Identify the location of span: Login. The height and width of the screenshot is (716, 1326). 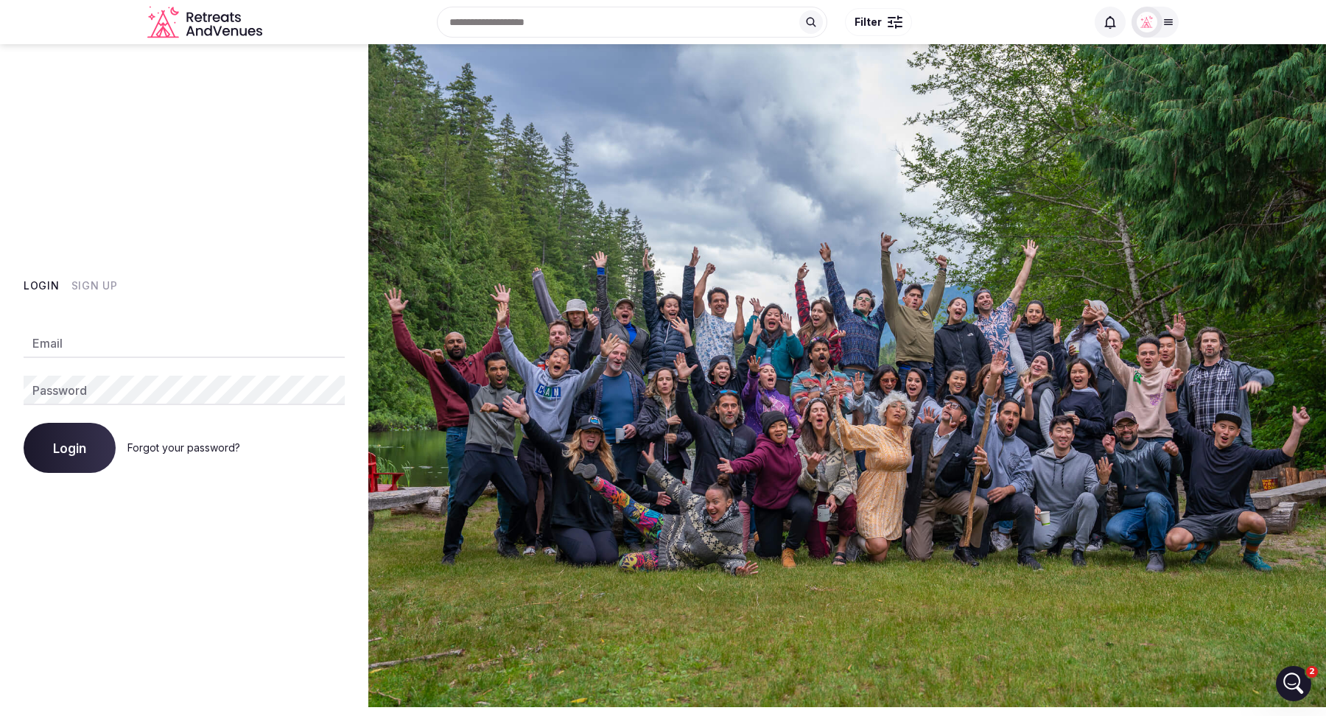
(69, 448).